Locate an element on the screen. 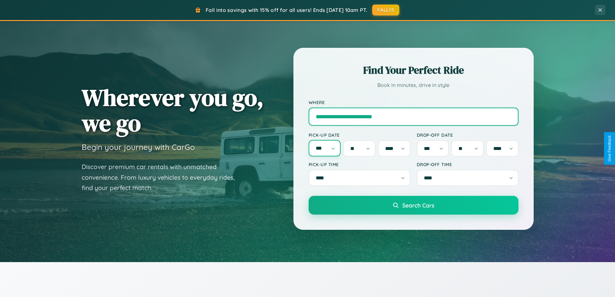 The height and width of the screenshot is (297, 615). div: Give Feedback is located at coordinates (610, 148).